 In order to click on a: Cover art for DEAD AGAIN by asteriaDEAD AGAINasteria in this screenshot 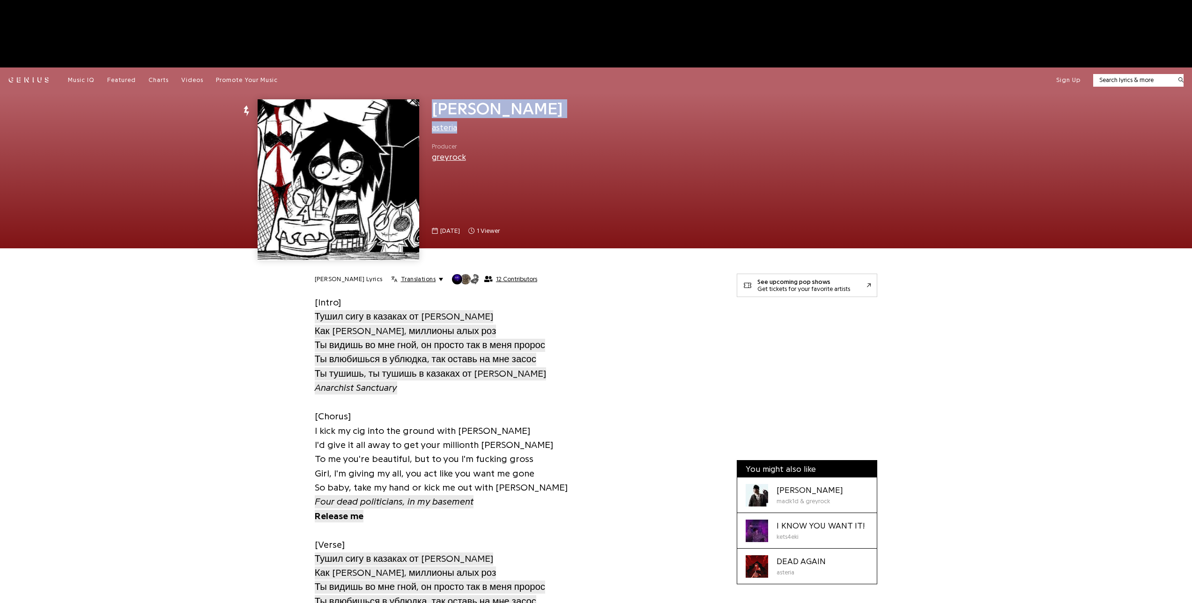, I will do `click(807, 566)`.